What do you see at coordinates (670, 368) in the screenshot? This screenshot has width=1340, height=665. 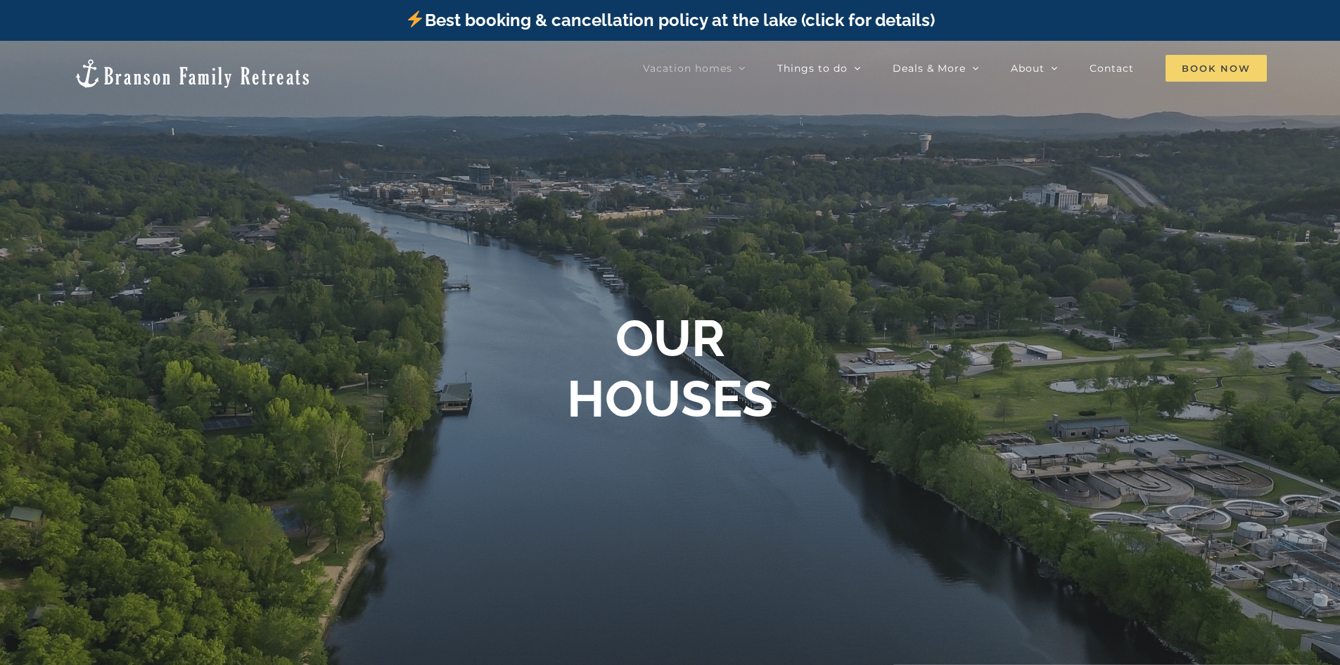 I see `b: OUR HOUSES` at bounding box center [670, 368].